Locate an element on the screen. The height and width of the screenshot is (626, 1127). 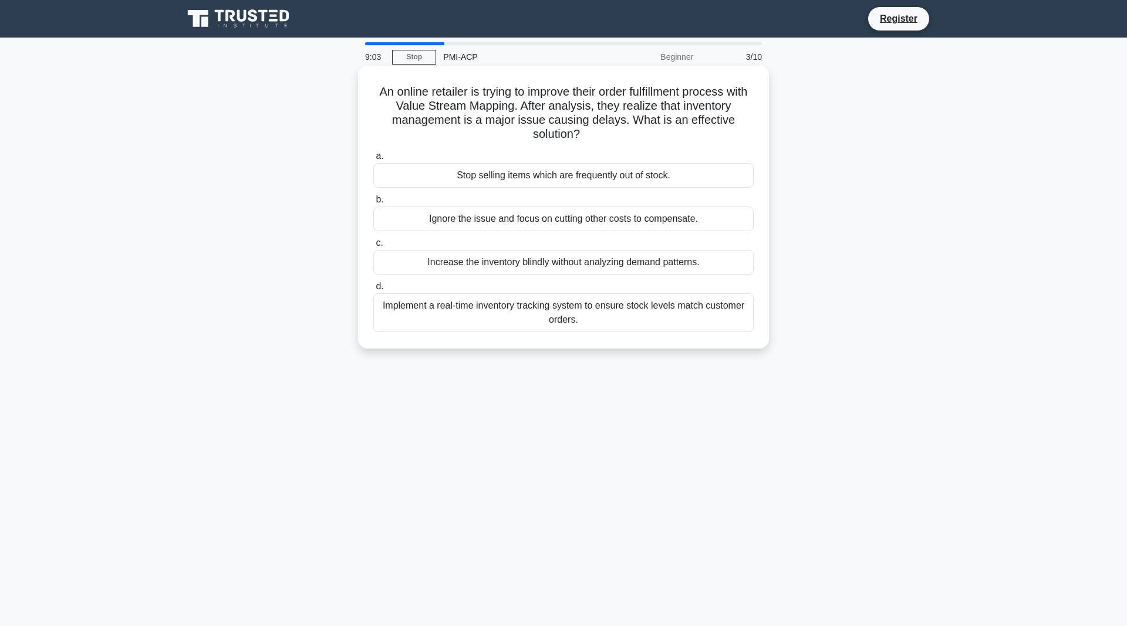
h5: An online retailer is trying to improve their order fulfillment process with Value Stream Mapping... is located at coordinates (563, 113).